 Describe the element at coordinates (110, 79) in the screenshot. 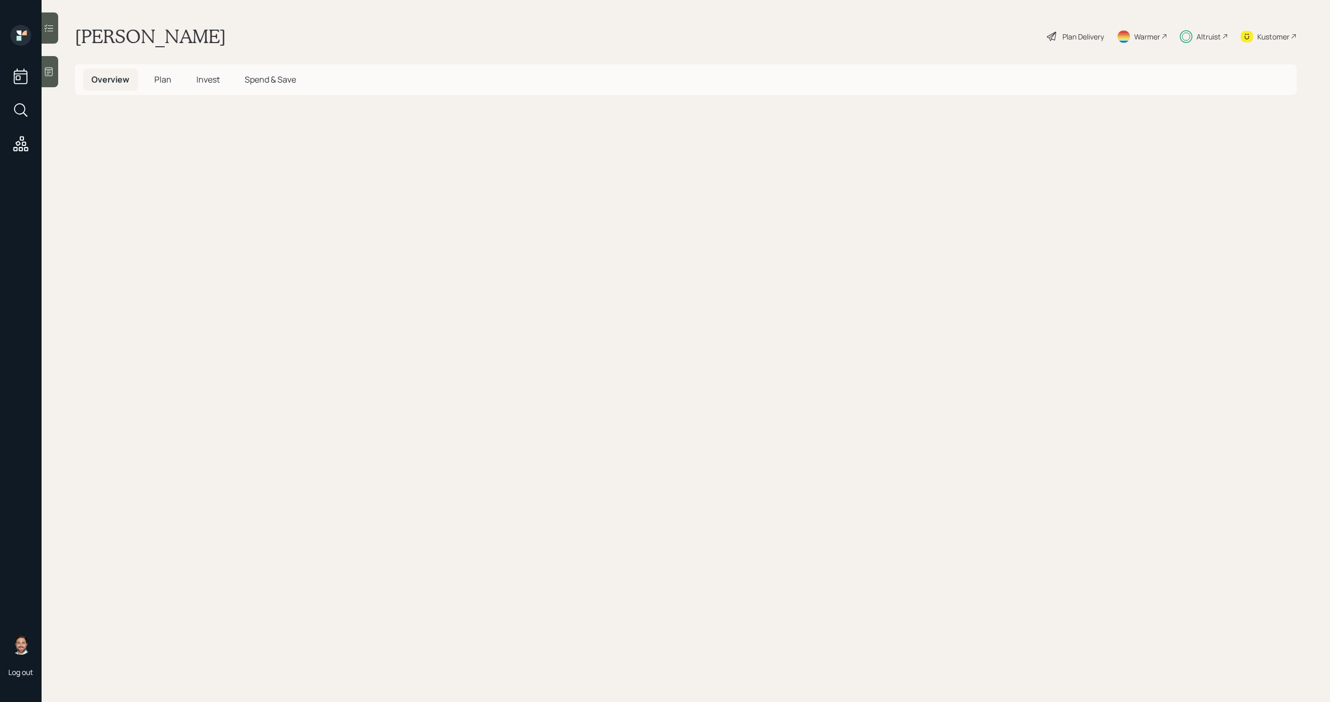

I see `span: Overview` at that location.